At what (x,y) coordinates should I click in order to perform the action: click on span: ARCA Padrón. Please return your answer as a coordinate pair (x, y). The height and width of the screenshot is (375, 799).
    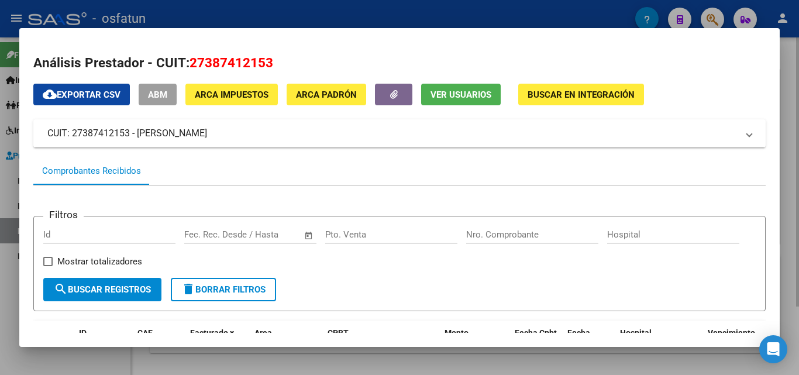
    Looking at the image, I should click on (326, 95).